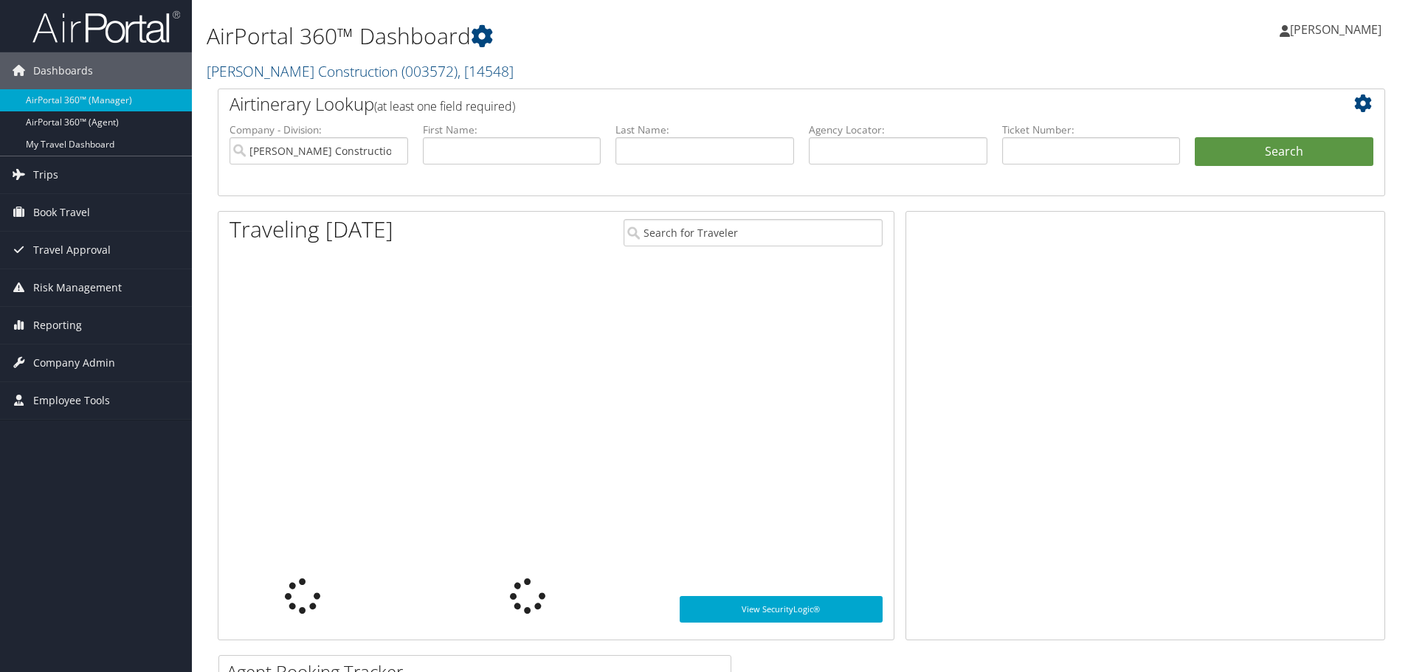 Image resolution: width=1411 pixels, height=672 pixels. What do you see at coordinates (781, 610) in the screenshot?
I see `a: View SecurityLogic®` at bounding box center [781, 610].